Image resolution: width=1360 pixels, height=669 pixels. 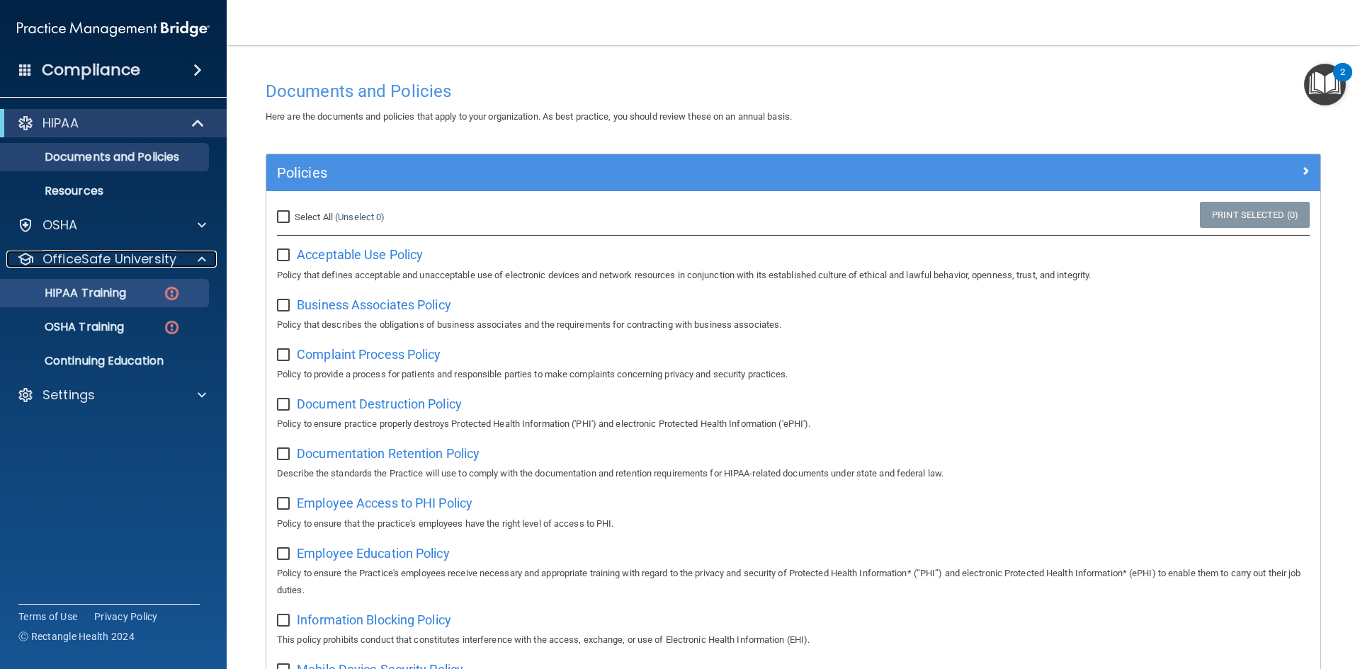 I want to click on p: OfficeSafe University, so click(x=109, y=259).